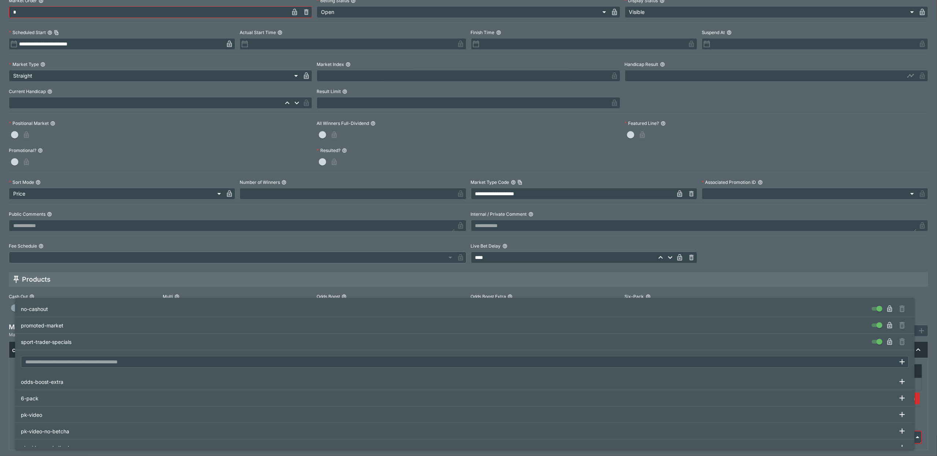  Describe the element at coordinates (458, 398) in the screenshot. I see `span: 6-pack` at that location.